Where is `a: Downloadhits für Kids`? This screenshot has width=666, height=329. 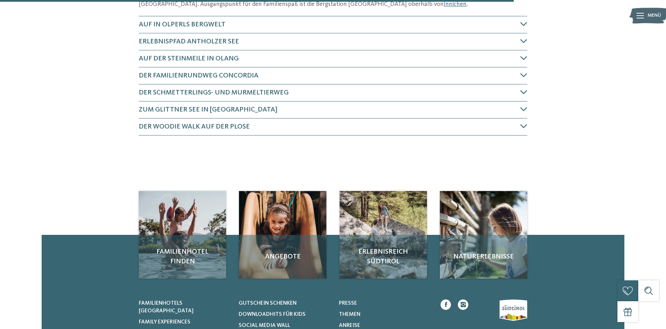
a: Downloadhits für Kids is located at coordinates (284, 314).